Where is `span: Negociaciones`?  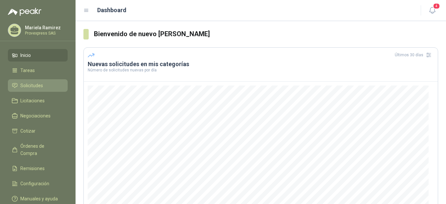 span: Negociaciones is located at coordinates (36, 116).